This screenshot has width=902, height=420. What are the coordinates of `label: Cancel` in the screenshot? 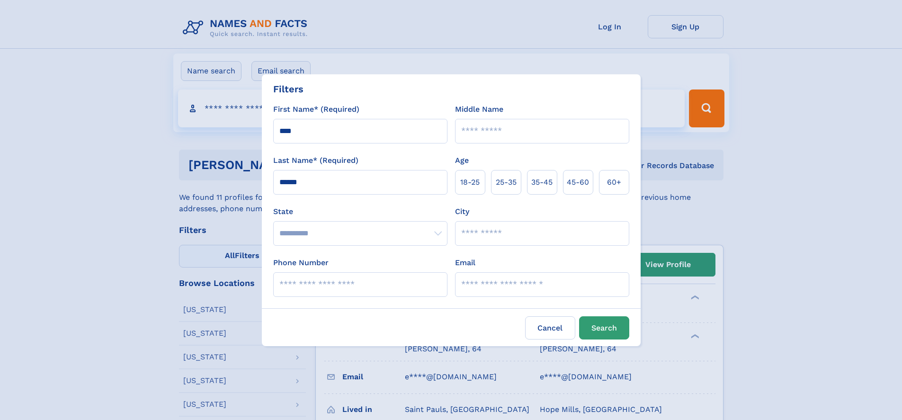 It's located at (550, 328).